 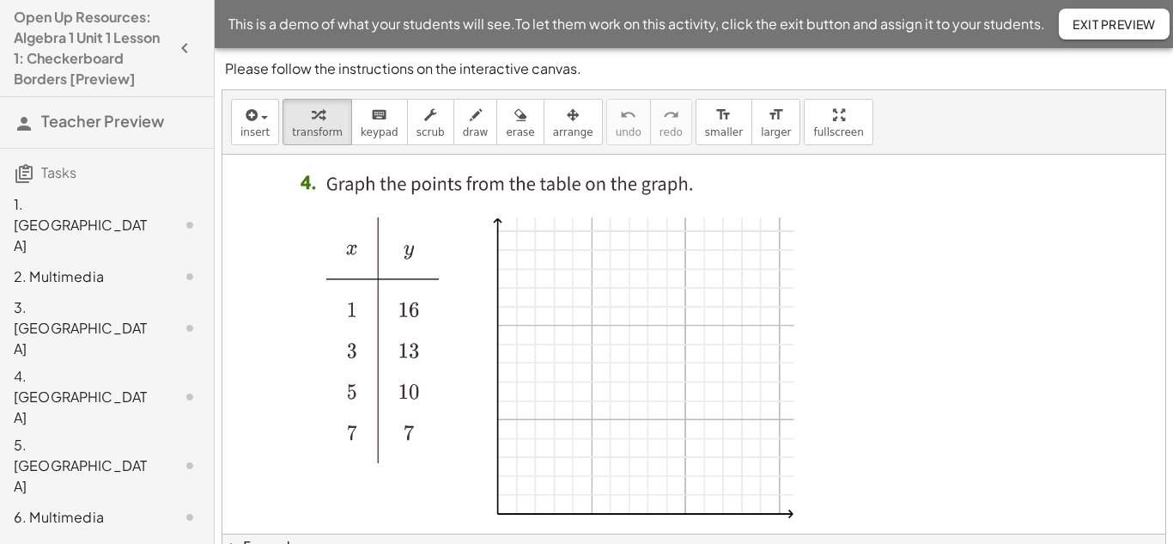 I want to click on button: undoundo, so click(x=629, y=122).